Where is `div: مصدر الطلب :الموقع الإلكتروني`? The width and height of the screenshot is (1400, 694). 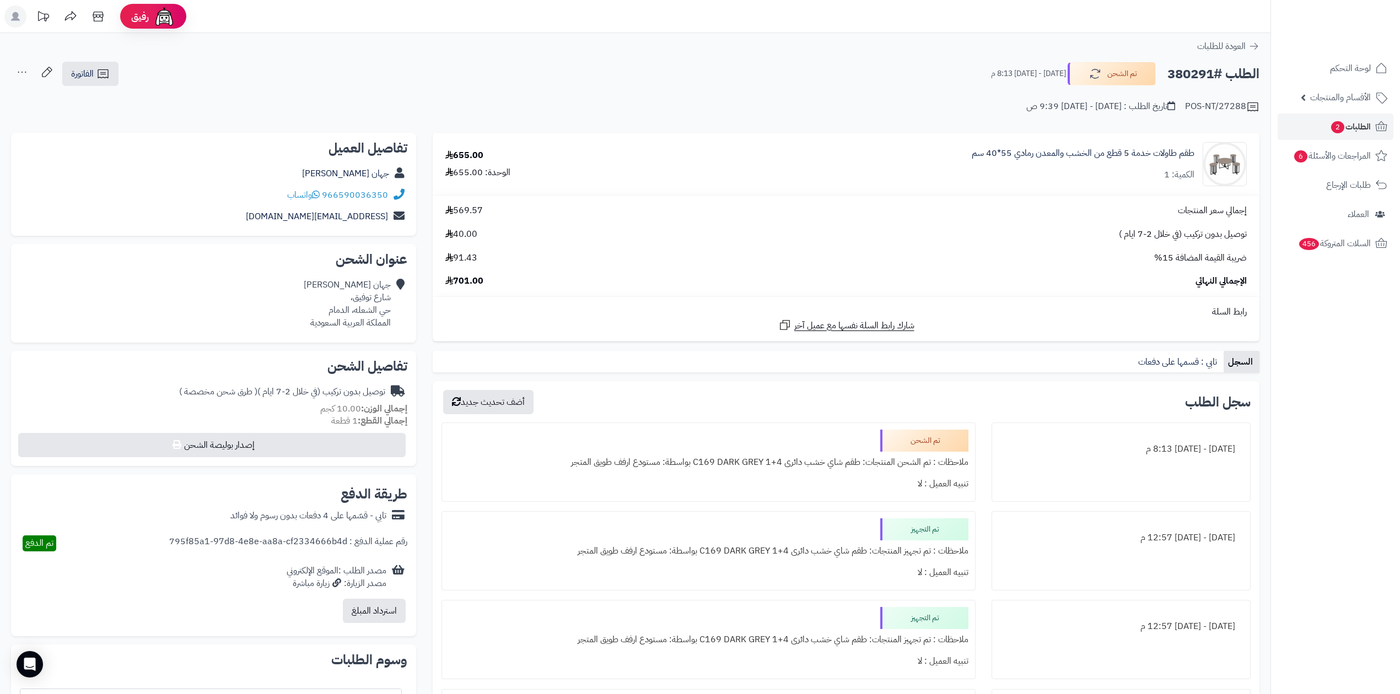 div: مصدر الطلب :الموقع الإلكتروني is located at coordinates (336, 578).